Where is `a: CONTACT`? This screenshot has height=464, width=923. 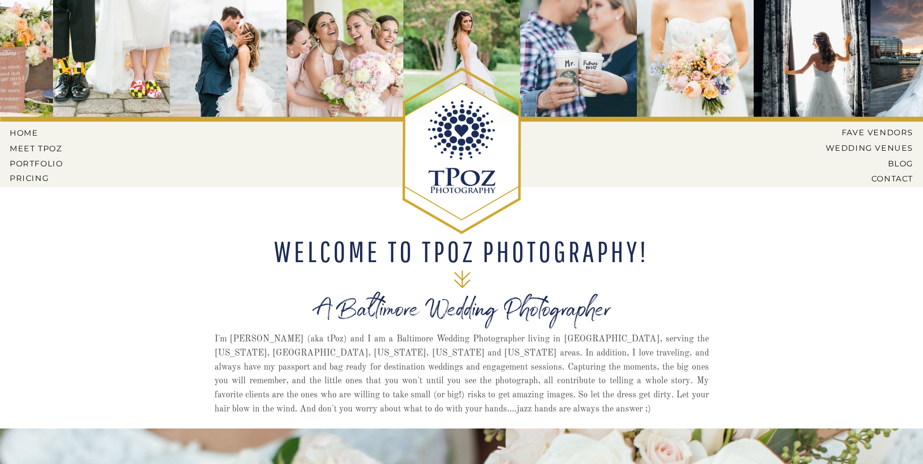
a: CONTACT is located at coordinates (875, 179).